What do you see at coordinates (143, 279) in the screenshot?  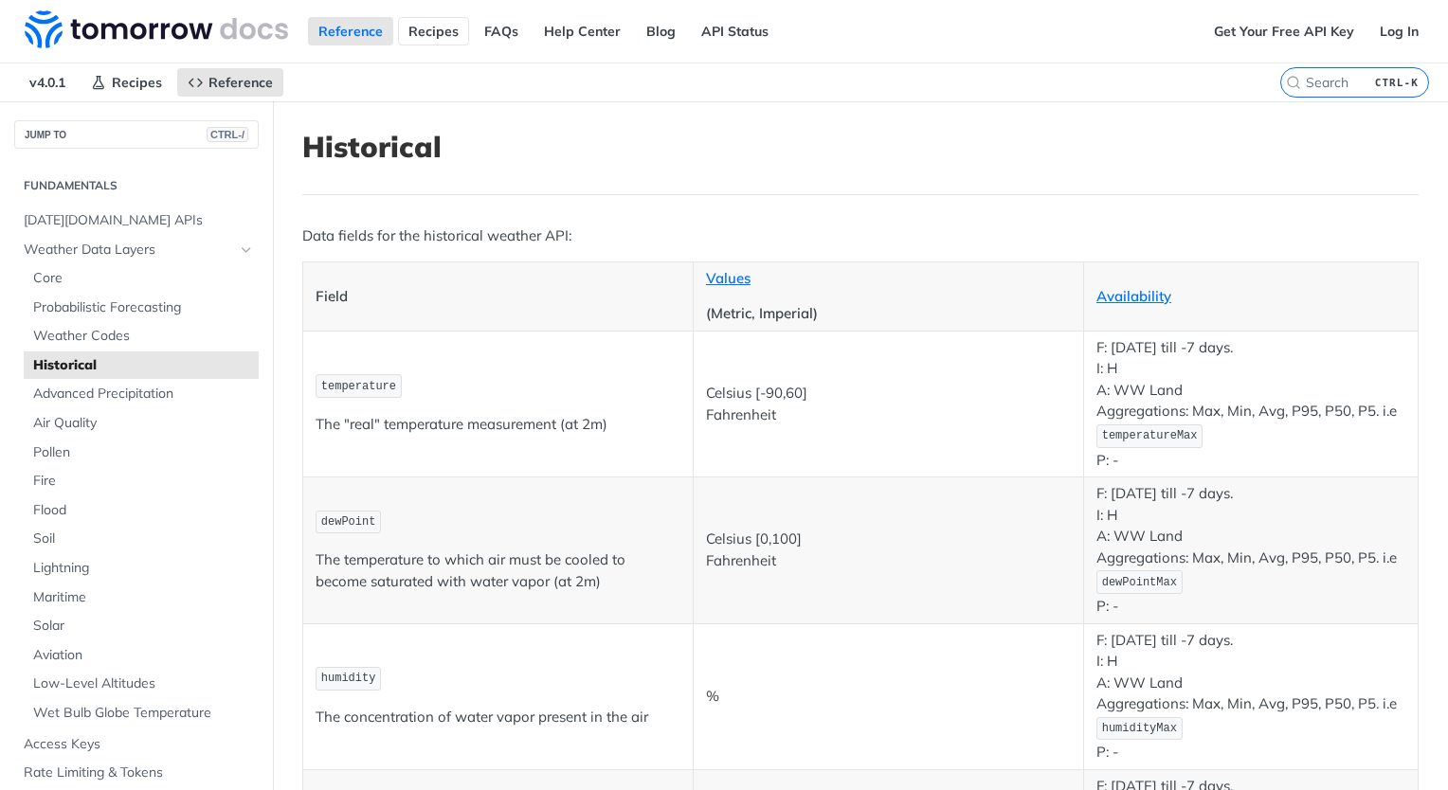 I see `span: Core` at bounding box center [143, 279].